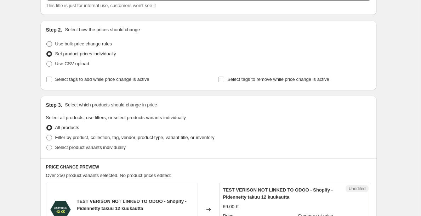 The width and height of the screenshot is (421, 216). Describe the element at coordinates (101, 5) in the screenshot. I see `span: This title is just for internal use, customers won't see it` at that location.